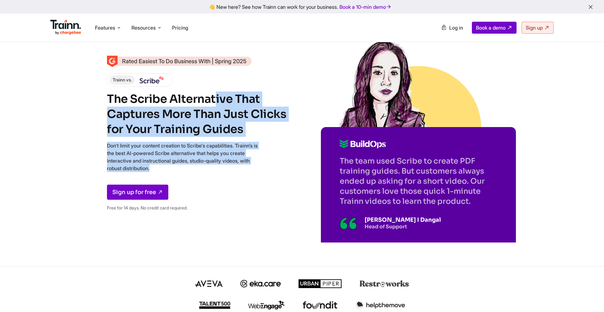 The height and width of the screenshot is (312, 604). I want to click on span: Sign up, so click(534, 28).